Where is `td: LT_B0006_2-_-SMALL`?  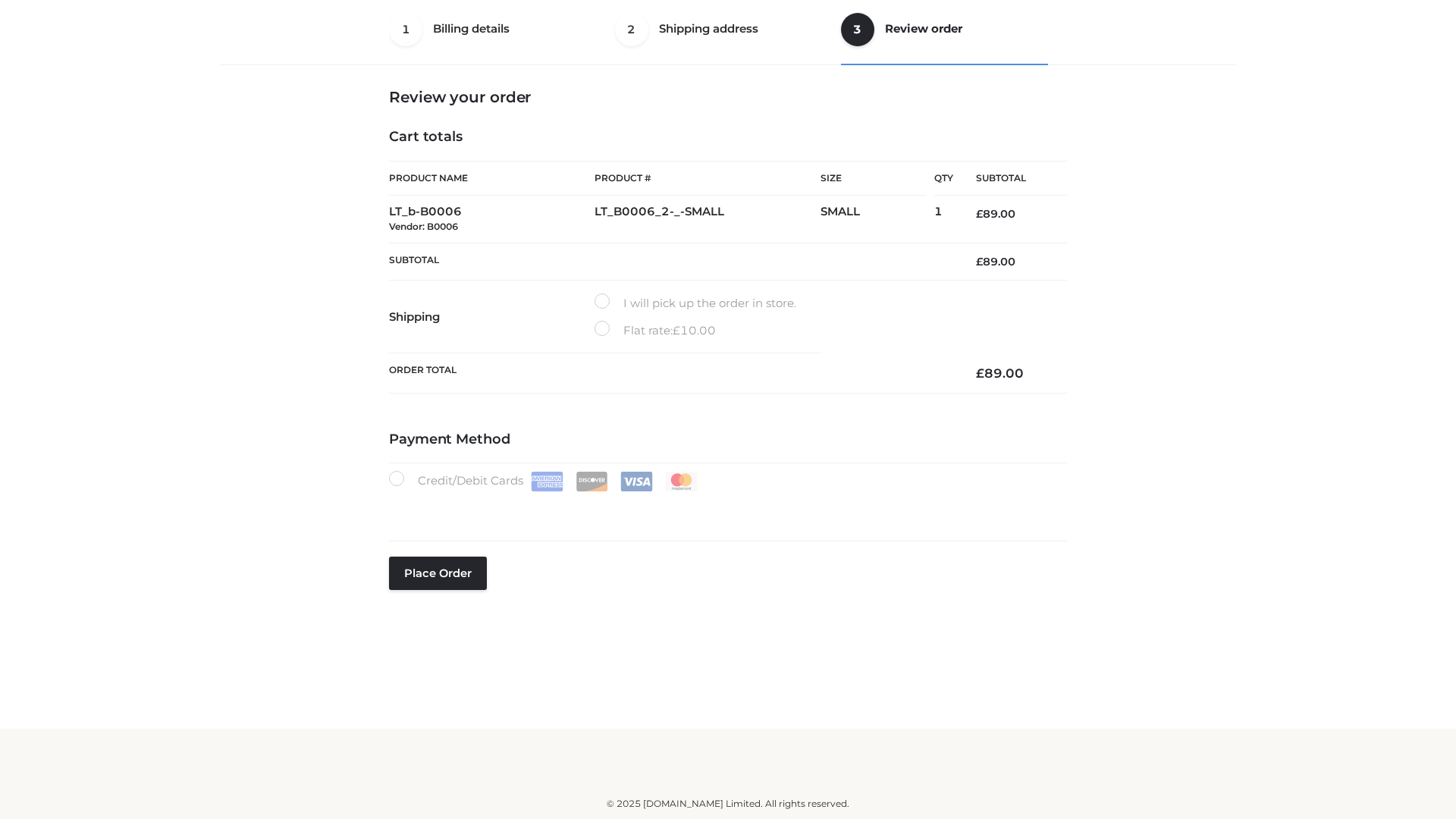 td: LT_B0006_2-_-SMALL is located at coordinates (707, 219).